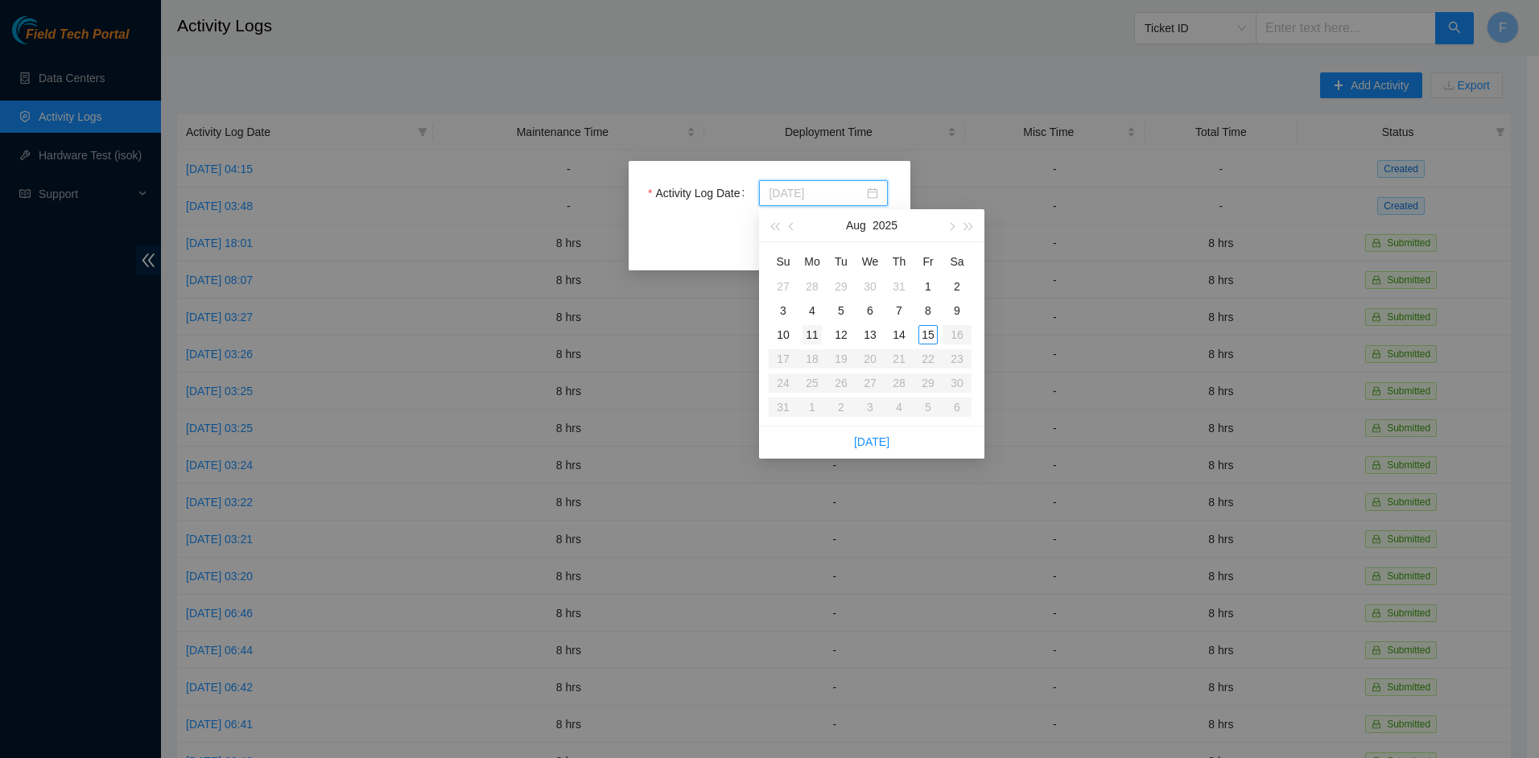 The width and height of the screenshot is (1539, 758). Describe the element at coordinates (783, 311) in the screenshot. I see `div: 3` at that location.